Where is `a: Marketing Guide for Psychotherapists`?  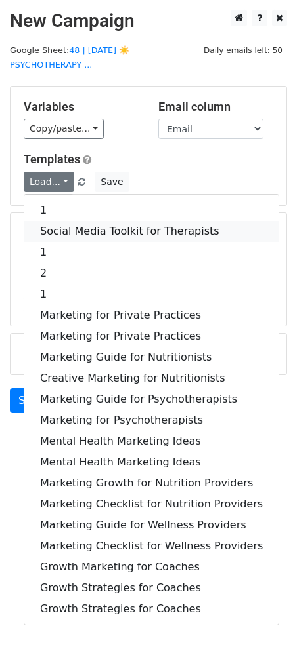 a: Marketing Guide for Psychotherapists is located at coordinates (151, 400).